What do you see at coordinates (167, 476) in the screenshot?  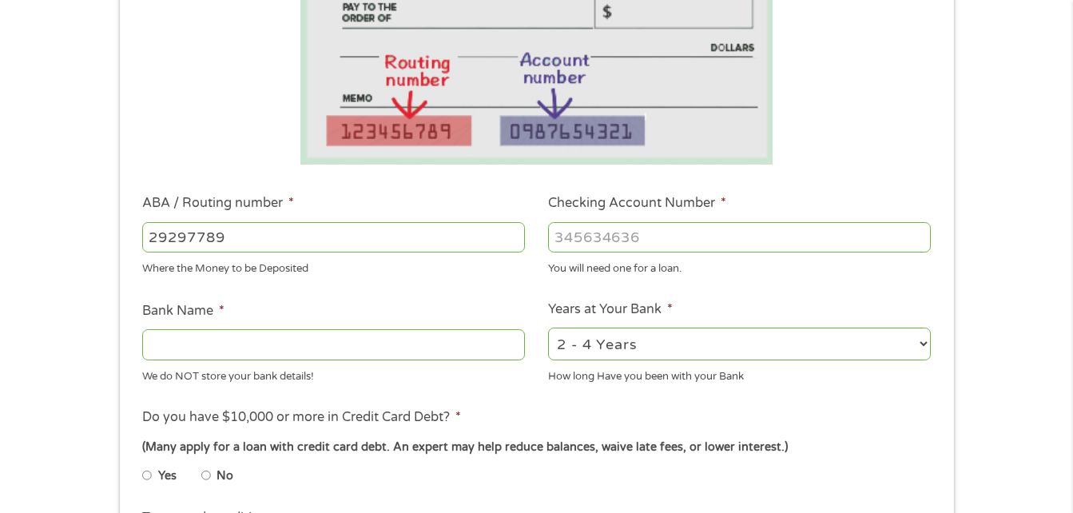 I see `label: Yes` at bounding box center [167, 476].